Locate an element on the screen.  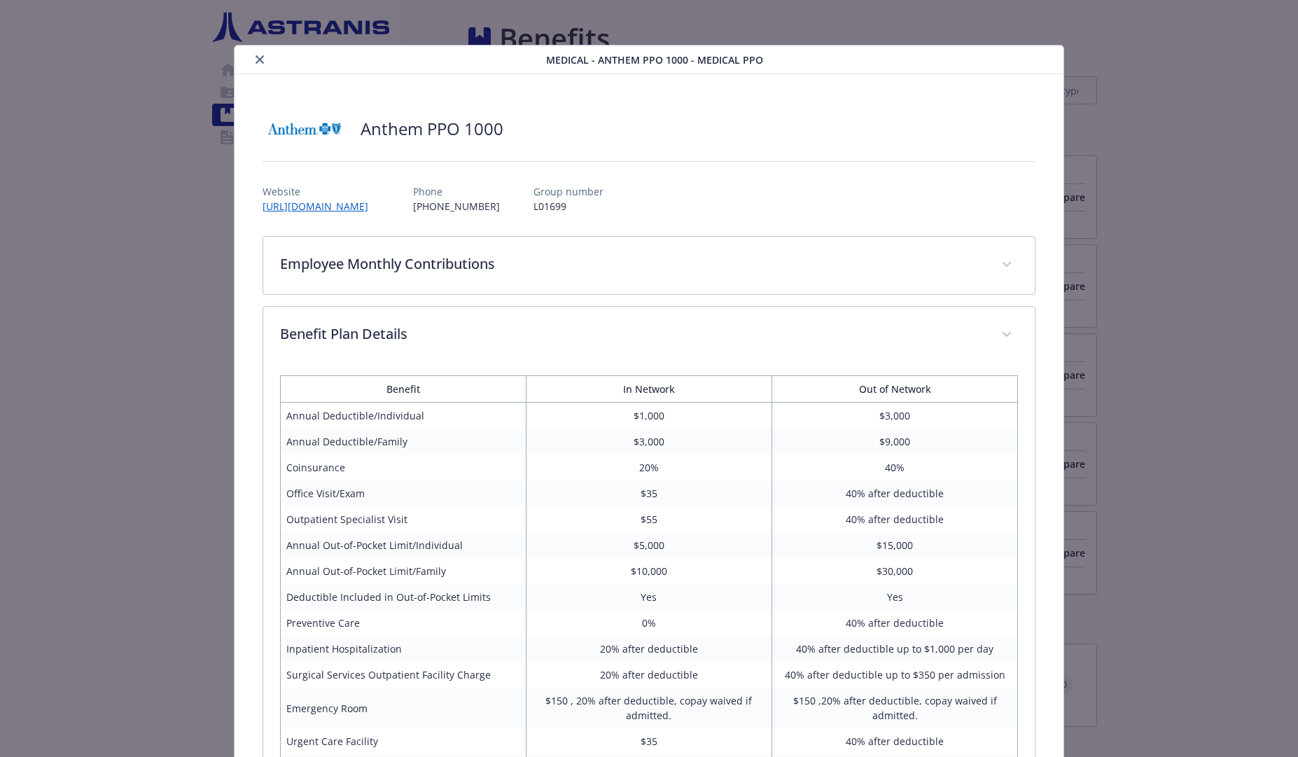
td: Annual Out-of-Pocket Limit/Individual is located at coordinates (402, 545).